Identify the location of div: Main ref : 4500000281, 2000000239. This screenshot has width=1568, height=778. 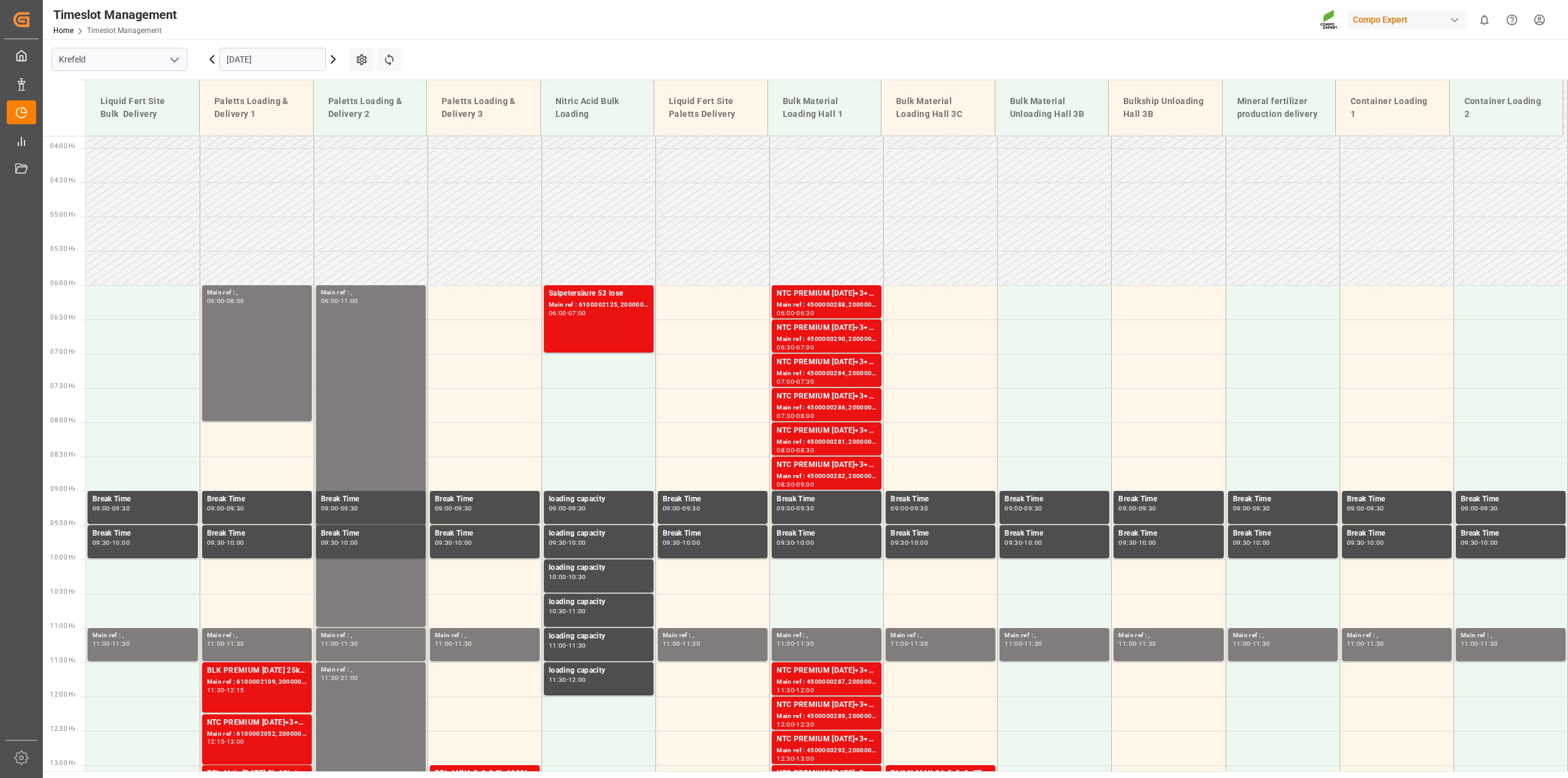
(826, 442).